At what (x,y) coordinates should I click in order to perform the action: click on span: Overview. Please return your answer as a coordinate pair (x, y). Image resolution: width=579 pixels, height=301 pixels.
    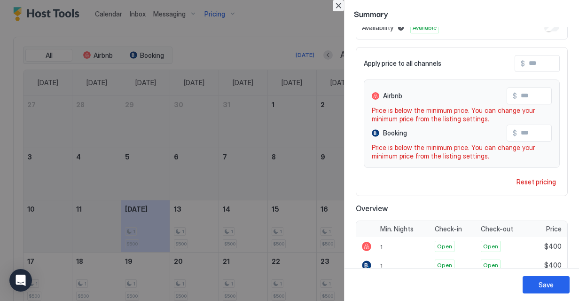
    Looking at the image, I should click on (461, 208).